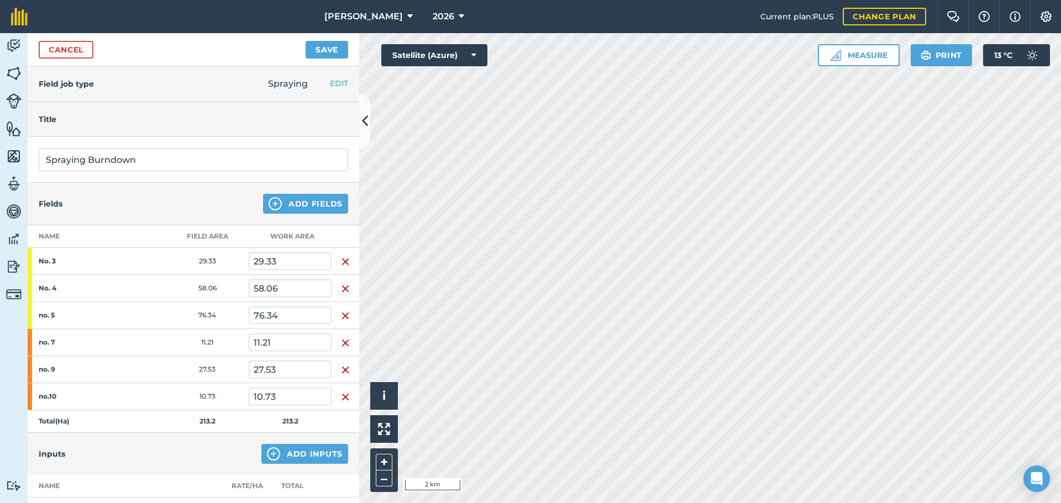 This screenshot has height=503, width=1061. I want to click on button: Print, so click(941, 55).